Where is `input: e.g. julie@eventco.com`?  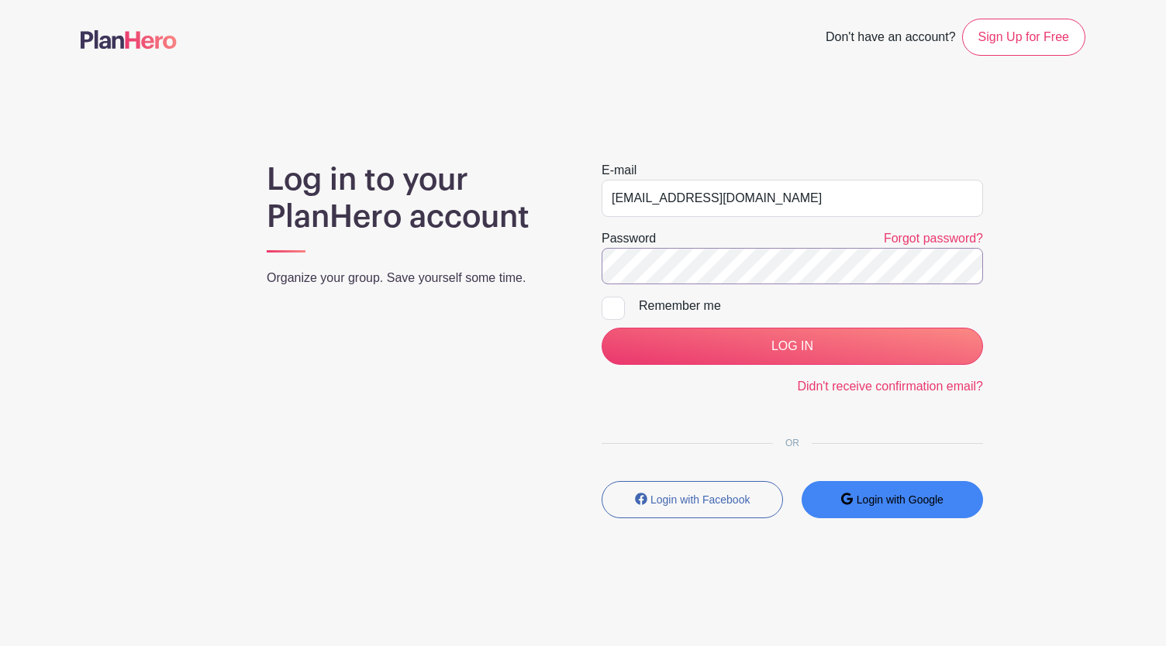
input: e.g. julie@eventco.com is located at coordinates (792, 198).